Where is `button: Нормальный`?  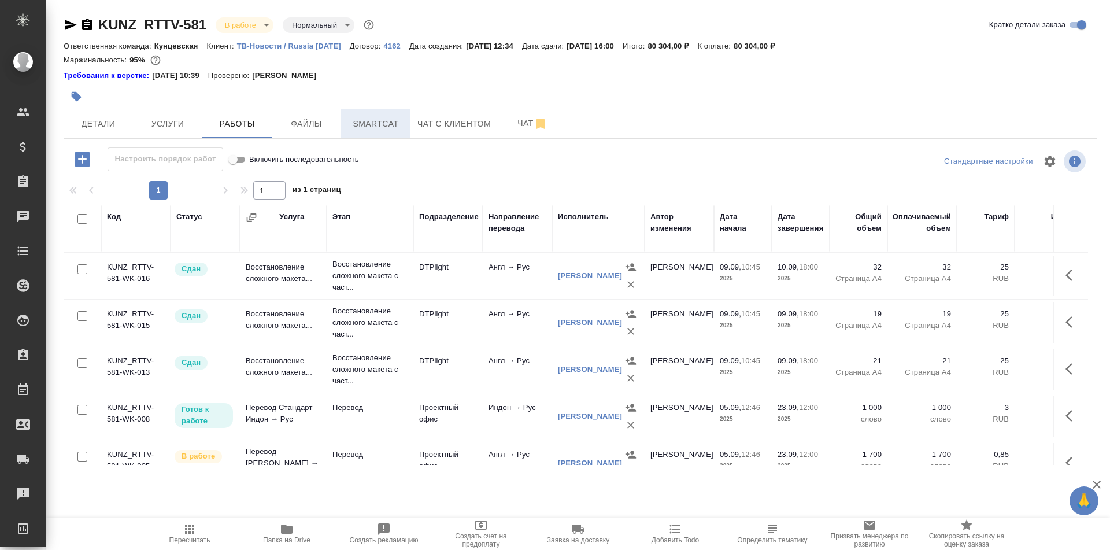 button: Нормальный is located at coordinates (315, 25).